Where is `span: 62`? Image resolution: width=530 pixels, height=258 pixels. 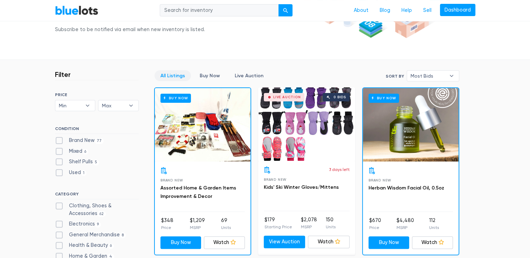 span: 62 is located at coordinates (102, 214).